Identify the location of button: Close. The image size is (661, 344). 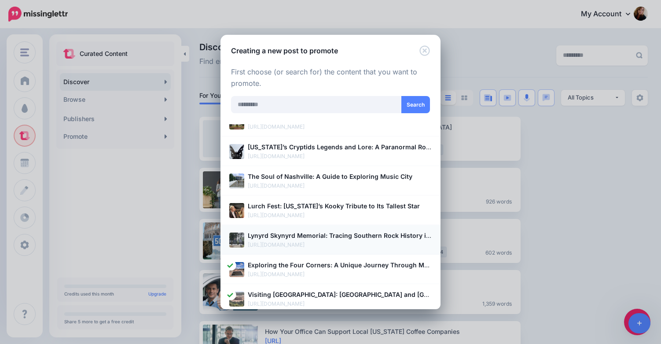
(425, 51).